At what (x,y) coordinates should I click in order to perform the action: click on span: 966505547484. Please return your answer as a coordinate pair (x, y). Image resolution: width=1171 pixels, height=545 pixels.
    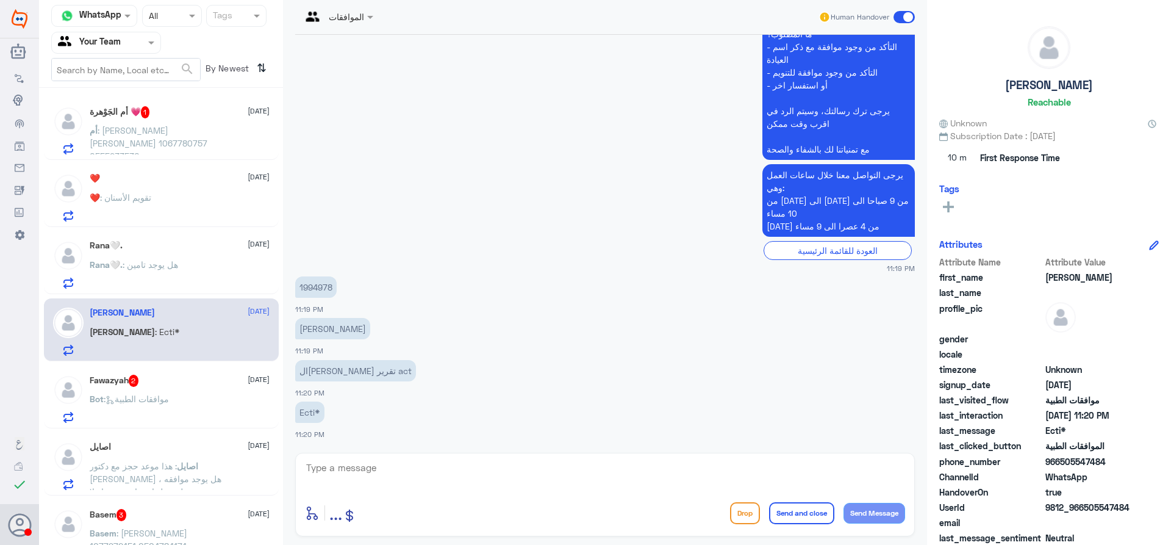
    Looking at the image, I should click on (1089, 461).